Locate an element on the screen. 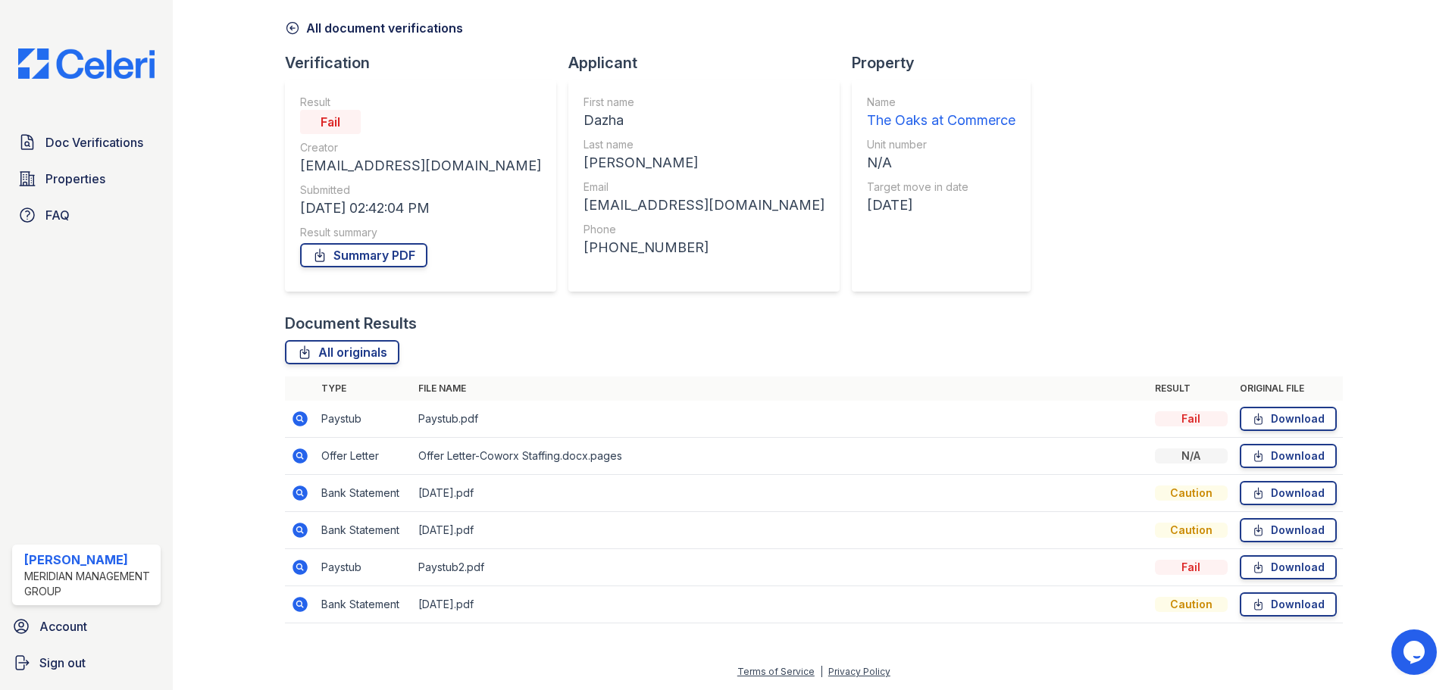 This screenshot has width=1455, height=690. div: Email is located at coordinates (704, 187).